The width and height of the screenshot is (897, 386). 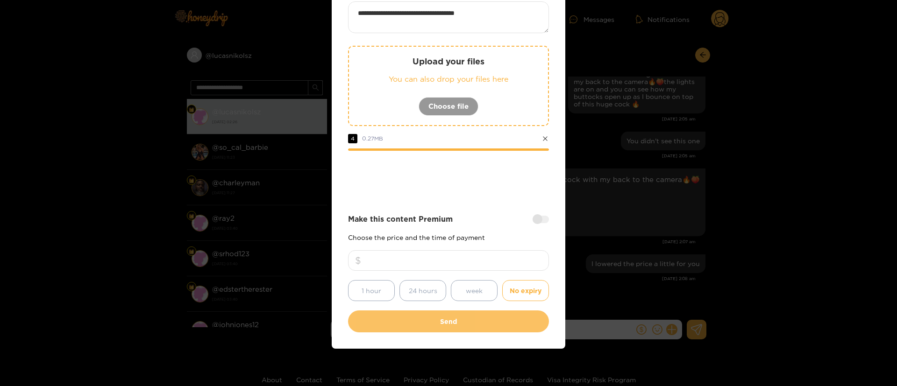 What do you see at coordinates (448, 79) in the screenshot?
I see `p: You can also drop your files here` at bounding box center [448, 79].